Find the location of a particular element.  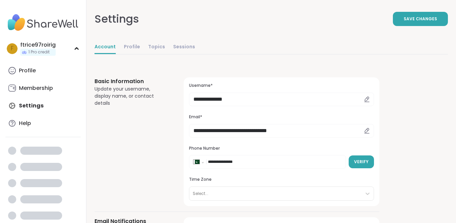

button: Verify is located at coordinates (361, 162).